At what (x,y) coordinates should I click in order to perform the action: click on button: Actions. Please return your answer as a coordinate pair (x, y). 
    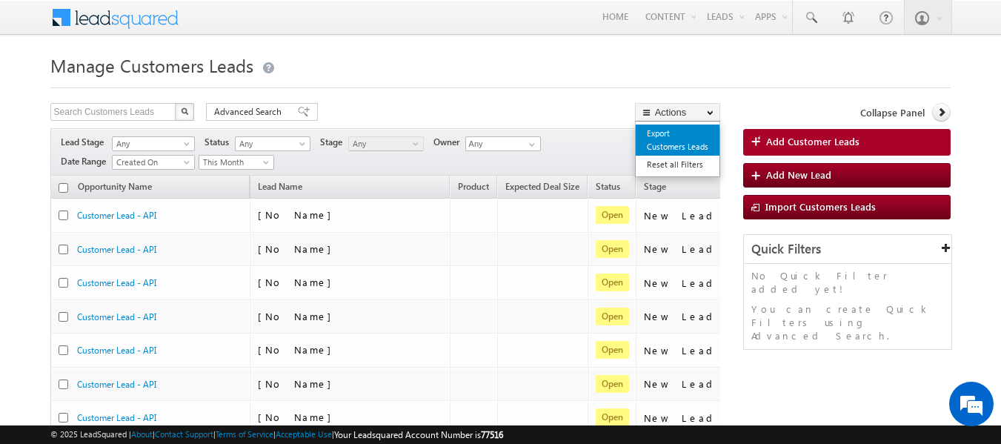
    Looking at the image, I should click on (677, 112).